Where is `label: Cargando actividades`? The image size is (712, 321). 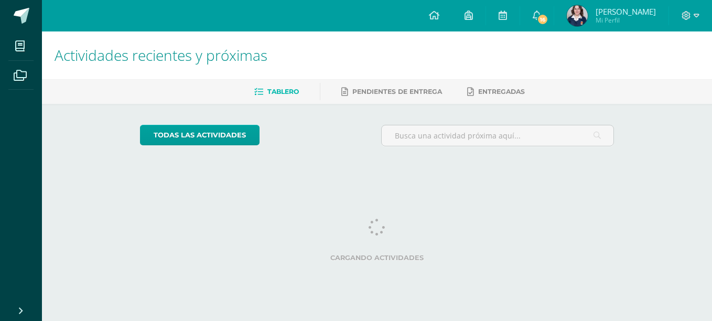
label: Cargando actividades is located at coordinates (377, 257).